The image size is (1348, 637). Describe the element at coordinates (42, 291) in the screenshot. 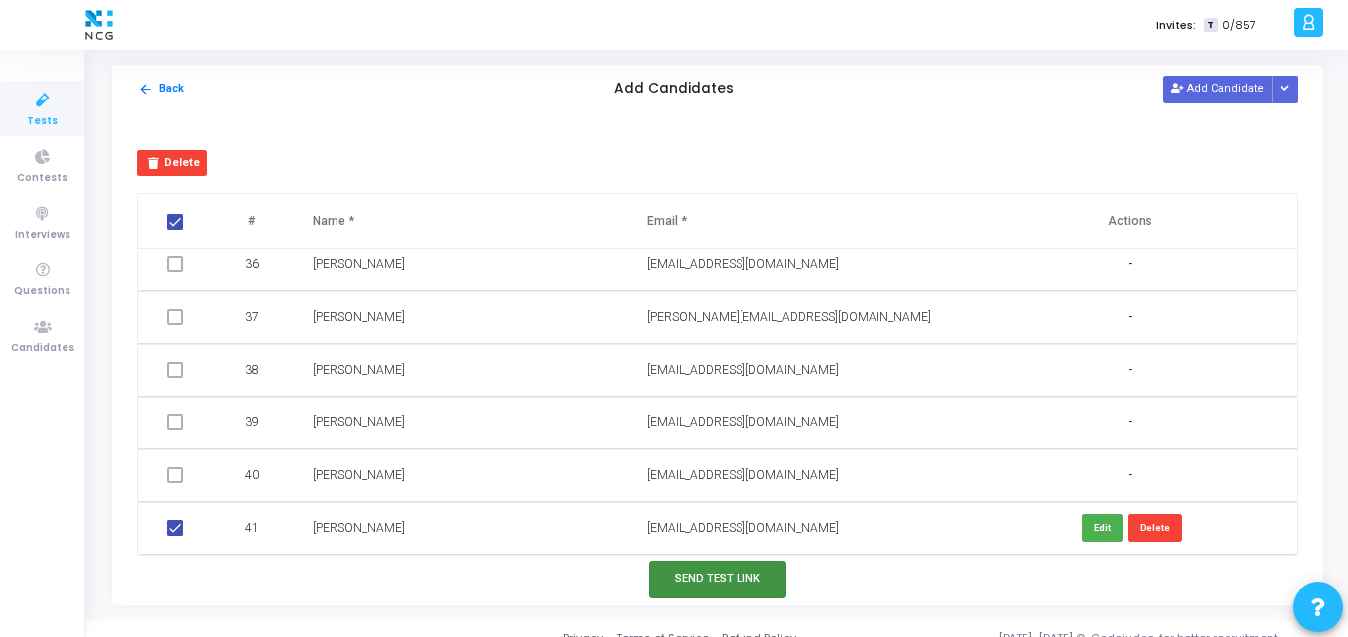

I see `span: Questions` at that location.